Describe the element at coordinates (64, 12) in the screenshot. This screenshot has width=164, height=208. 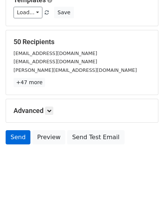
I see `button: Save` at that location.